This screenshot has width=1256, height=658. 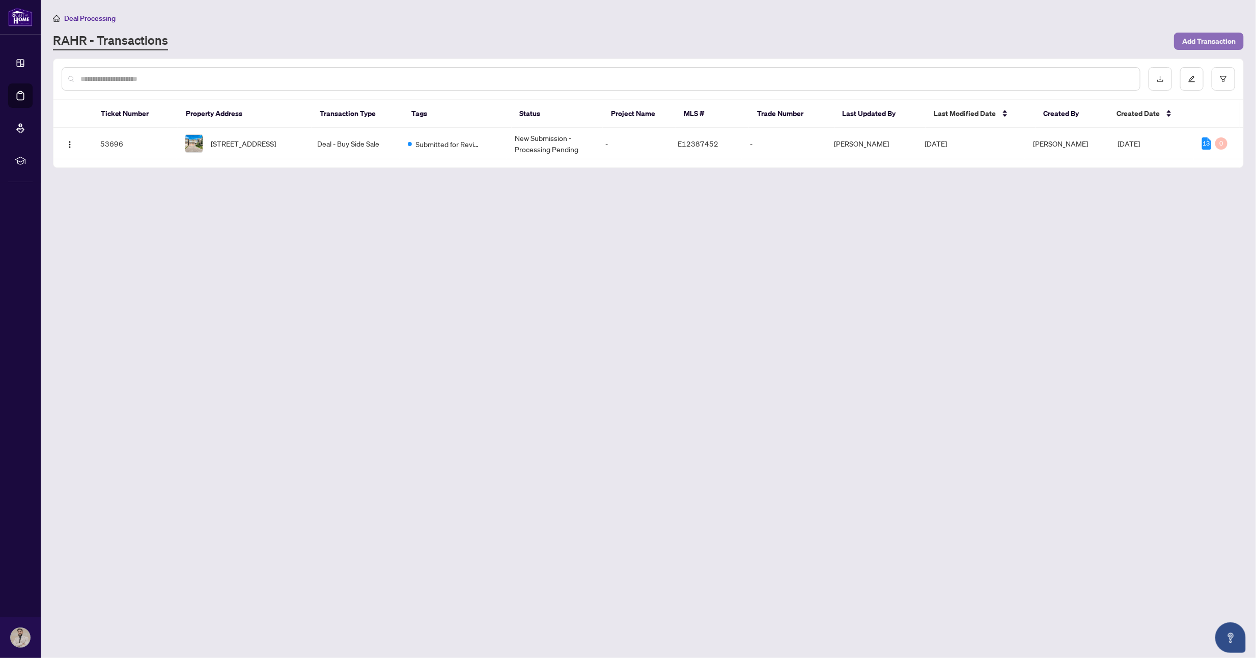 What do you see at coordinates (713, 114) in the screenshot?
I see `th: MLS #` at bounding box center [713, 114].